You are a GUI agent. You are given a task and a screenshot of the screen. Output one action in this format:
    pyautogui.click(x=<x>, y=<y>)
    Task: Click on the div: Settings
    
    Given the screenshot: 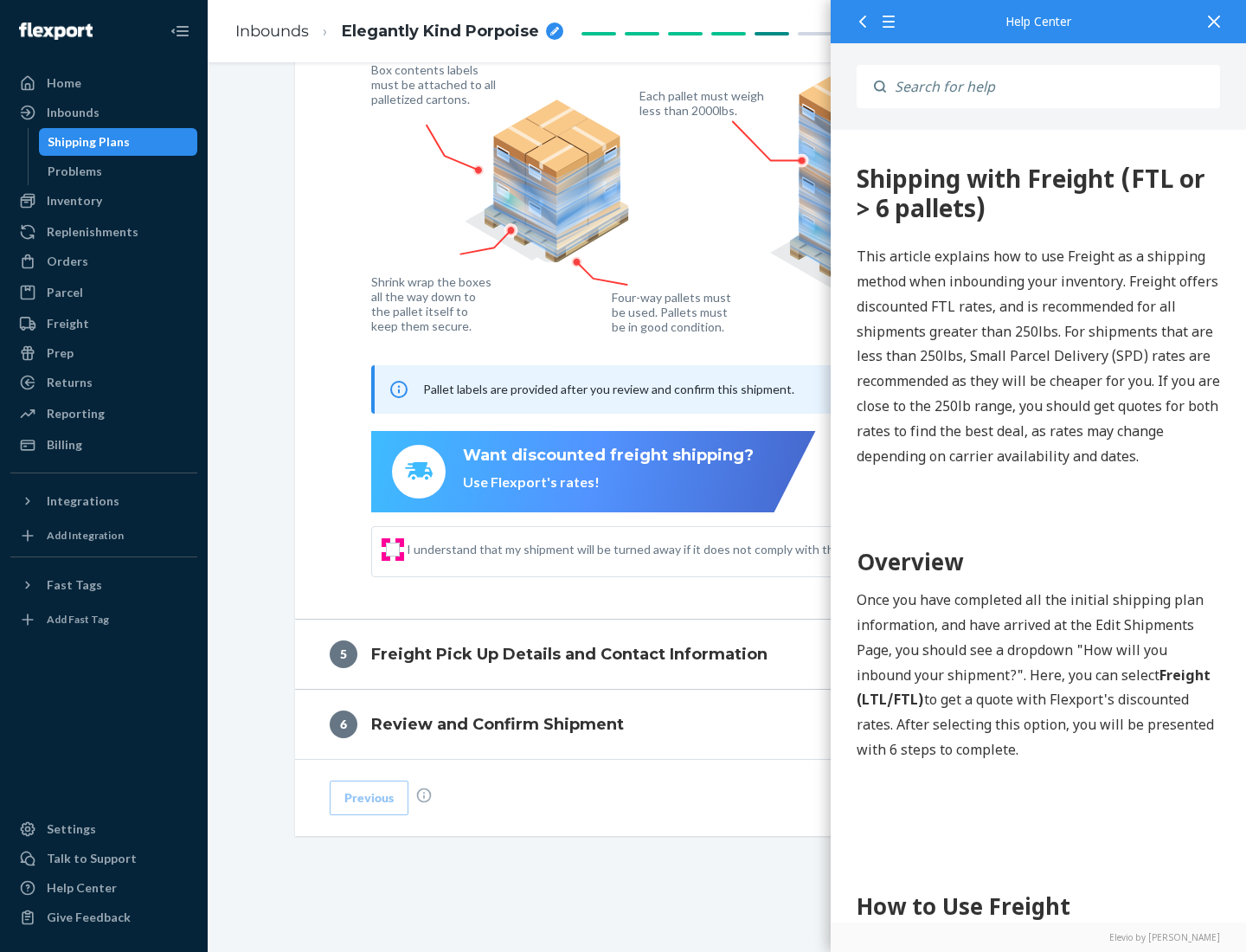 What is the action you would take?
    pyautogui.click(x=71, y=829)
    